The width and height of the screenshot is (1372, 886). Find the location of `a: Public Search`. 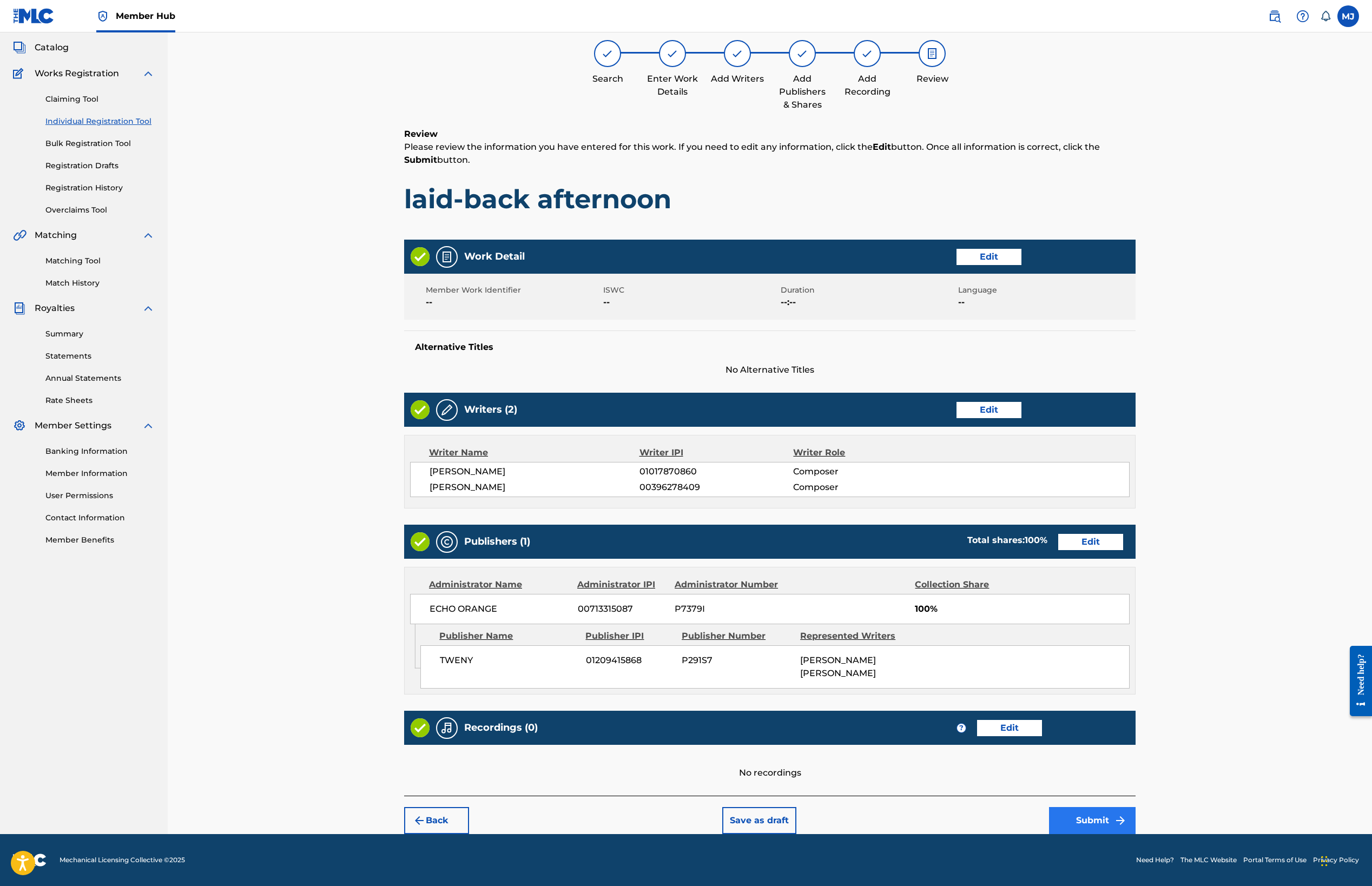

a: Public Search is located at coordinates (1274, 16).